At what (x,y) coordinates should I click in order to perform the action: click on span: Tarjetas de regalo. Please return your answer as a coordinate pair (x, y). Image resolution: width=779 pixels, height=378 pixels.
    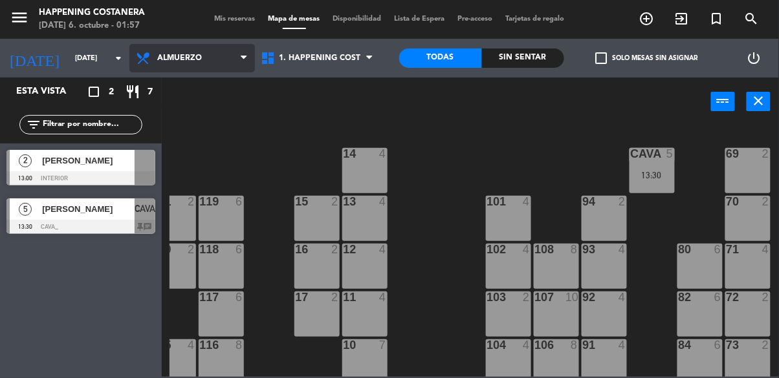
    Looking at the image, I should click on (535, 19).